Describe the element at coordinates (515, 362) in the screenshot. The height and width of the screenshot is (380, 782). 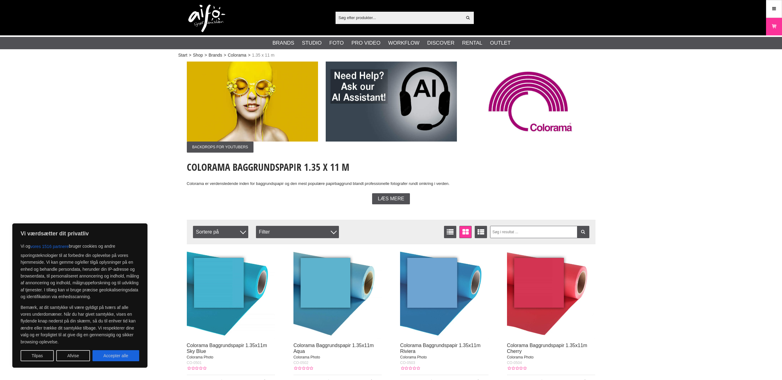
I see `span: CO-0504` at that location.